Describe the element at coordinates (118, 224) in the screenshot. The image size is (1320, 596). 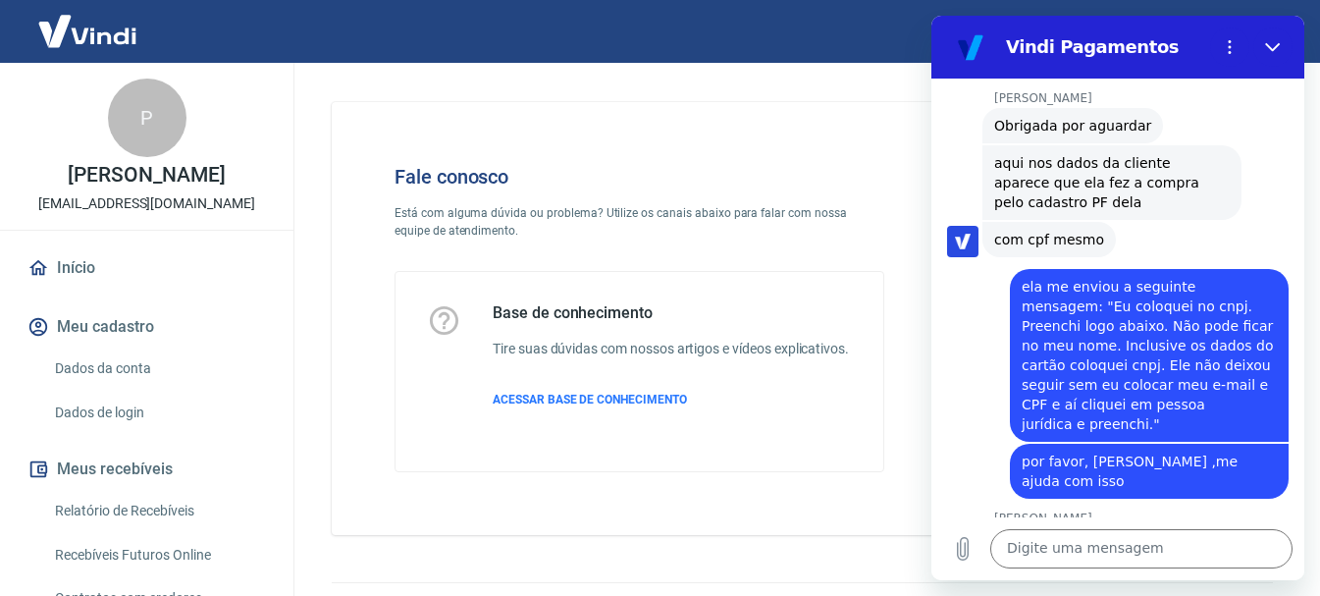
I see `span: com cpf mesmo` at that location.